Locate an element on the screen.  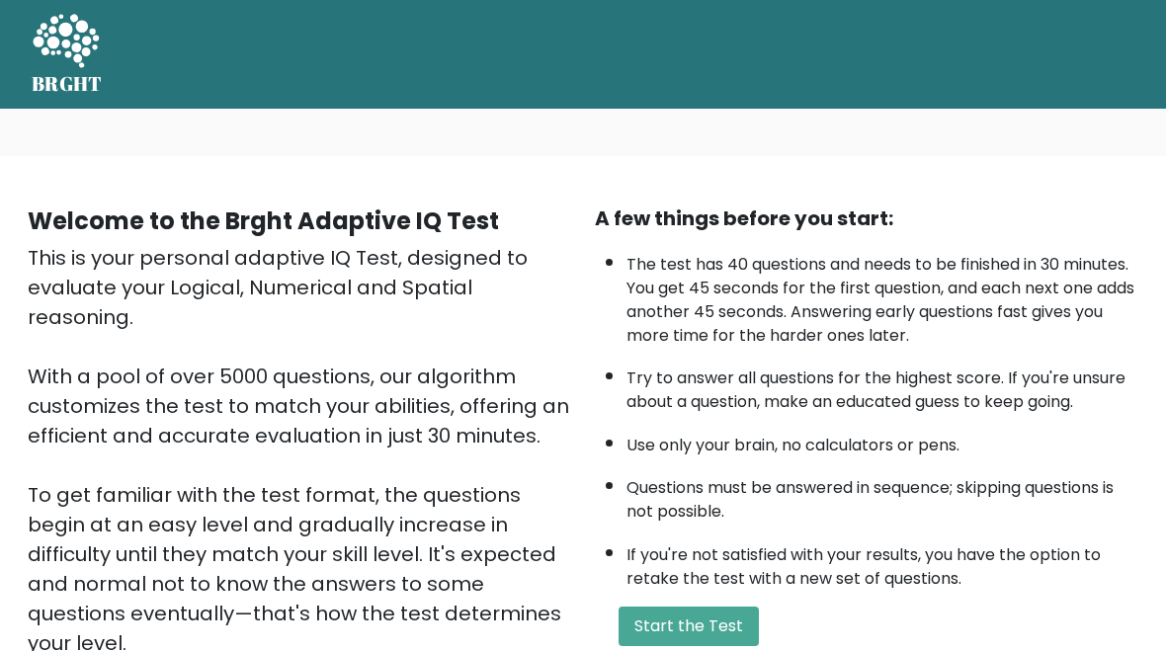
div: A few things before you start: is located at coordinates (866, 218).